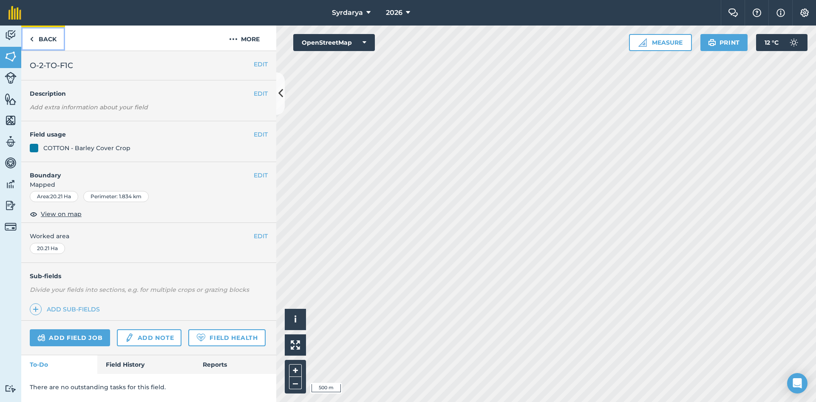  Describe the element at coordinates (34, 214) in the screenshot. I see `img: svg+xml;base64,PHN2ZyB4bWxucz0iaHR0cDovL3d3dy53My5vcmcvMjAwMC9zdmciIHdpZHRoPSIxOCIgaGVpZ2h0PSIyNC...` at that location.